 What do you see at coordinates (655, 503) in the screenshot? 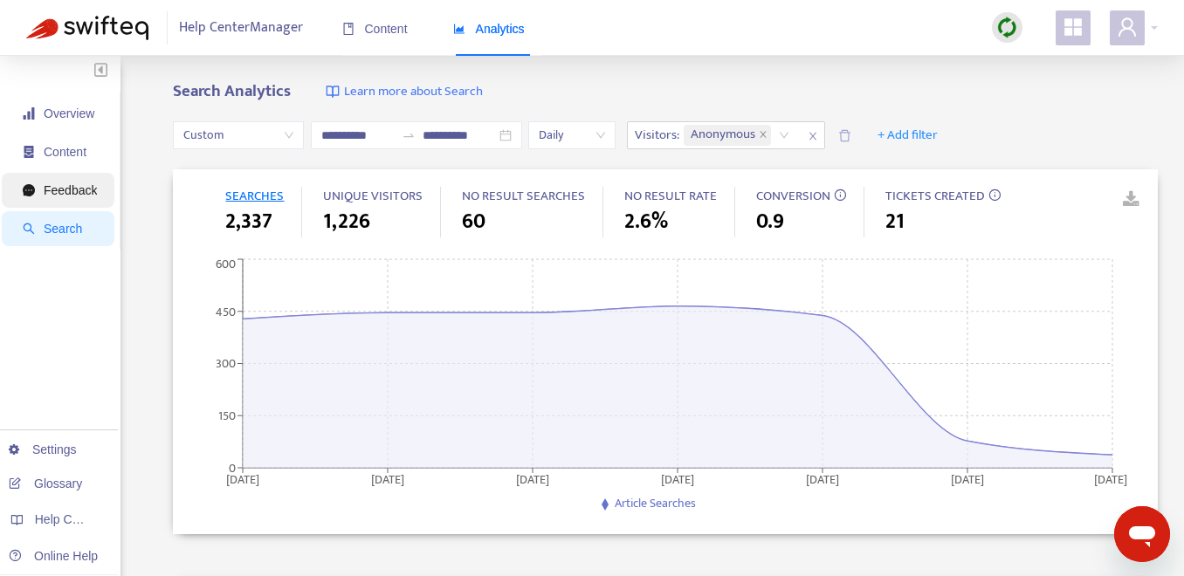
I see `span: Article Searches` at bounding box center [655, 503].